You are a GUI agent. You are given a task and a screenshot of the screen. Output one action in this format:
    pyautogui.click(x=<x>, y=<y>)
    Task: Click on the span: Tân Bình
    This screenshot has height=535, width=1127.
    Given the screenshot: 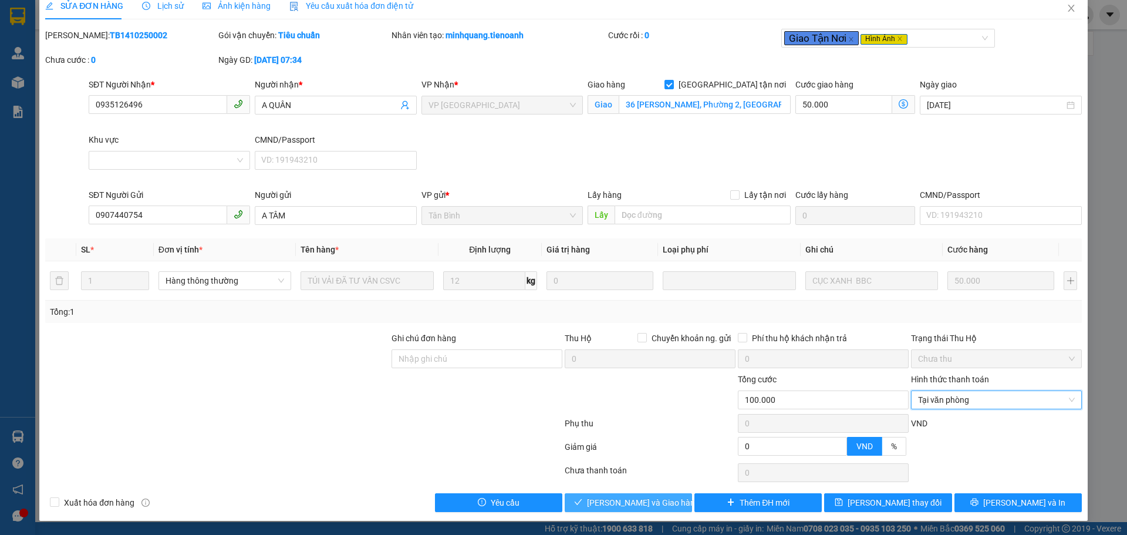 What is the action you would take?
    pyautogui.click(x=502, y=215)
    